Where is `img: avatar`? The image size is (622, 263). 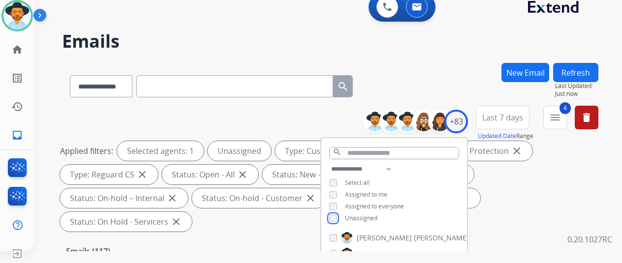
img: avatar is located at coordinates (17, 16).